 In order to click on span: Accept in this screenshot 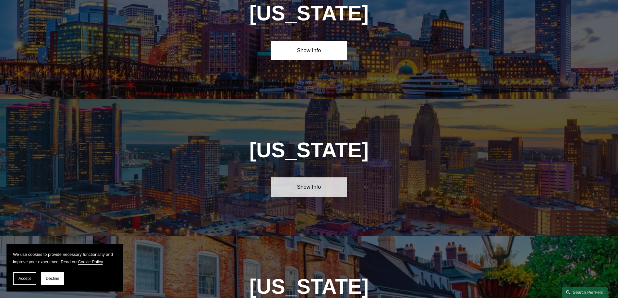, I will do `click(25, 279)`.